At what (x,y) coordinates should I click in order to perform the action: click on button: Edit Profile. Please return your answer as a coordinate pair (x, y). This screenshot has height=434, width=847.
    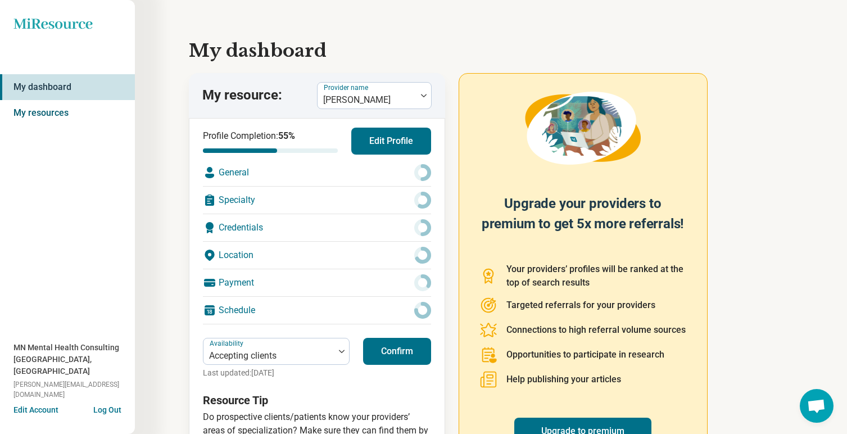
    Looking at the image, I should click on (391, 141).